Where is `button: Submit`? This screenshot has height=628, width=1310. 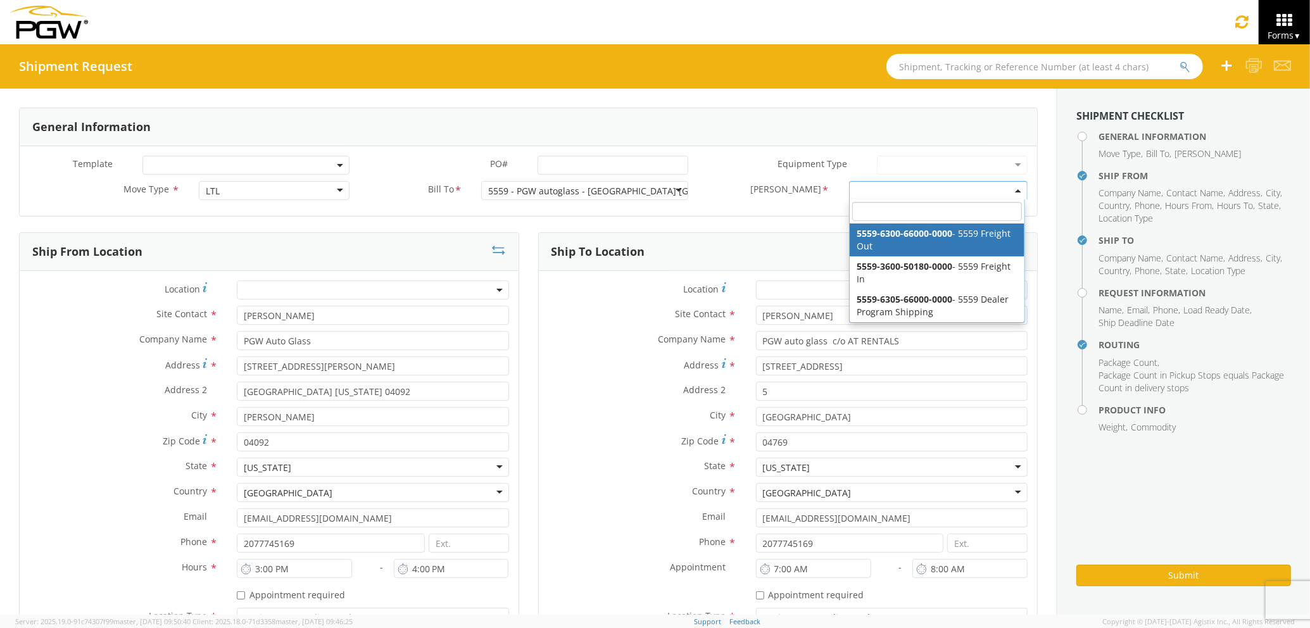
button: Submit is located at coordinates (1184, 576).